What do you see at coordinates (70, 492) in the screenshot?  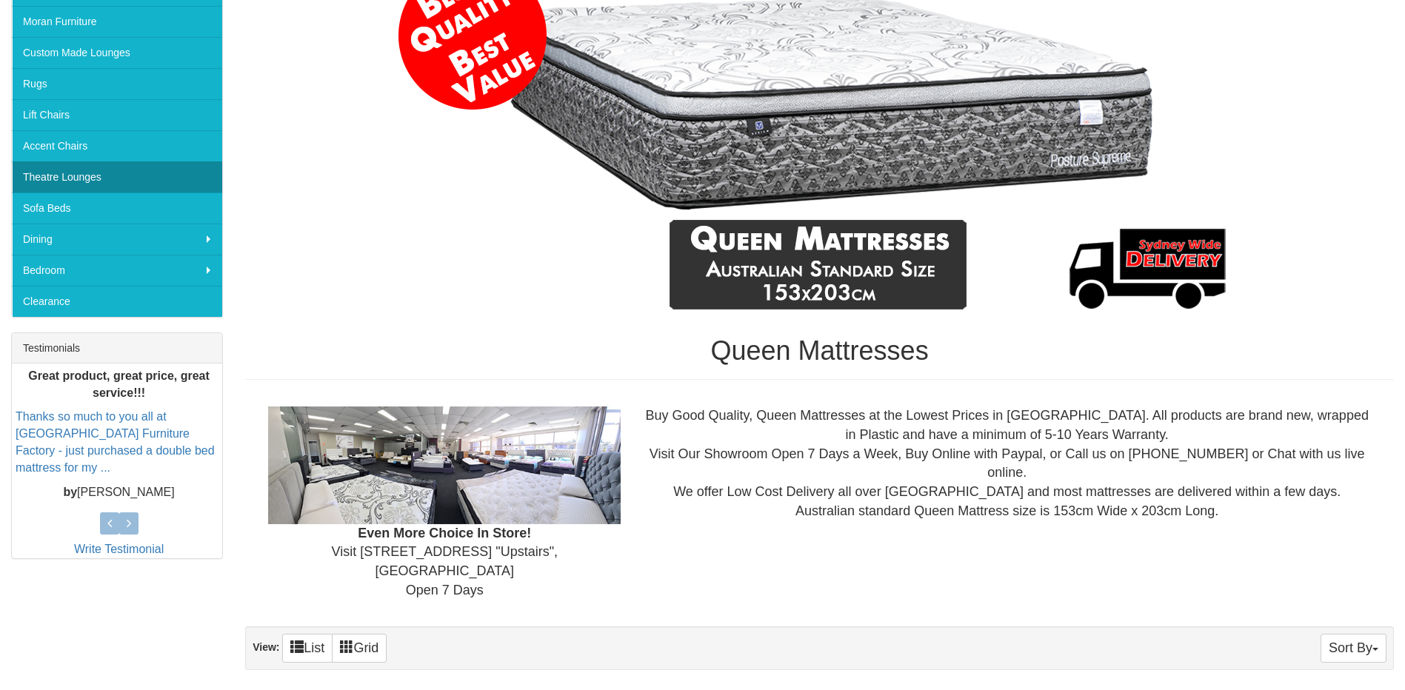 I see `b: by` at bounding box center [70, 492].